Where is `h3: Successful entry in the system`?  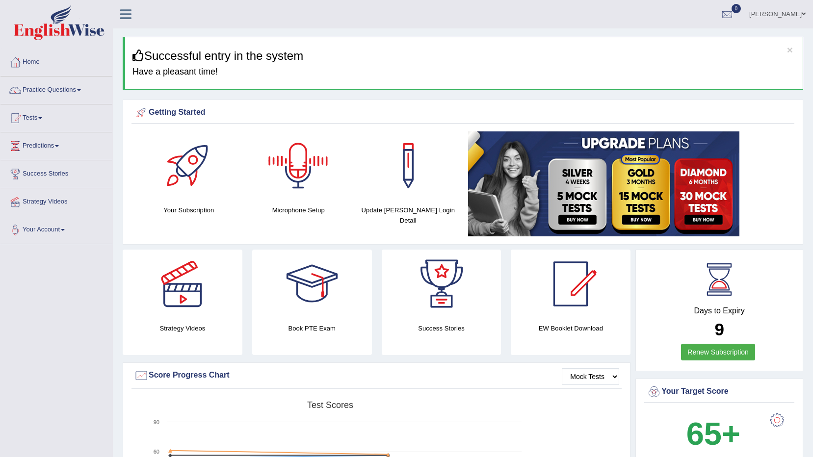 h3: Successful entry in the system is located at coordinates (464, 56).